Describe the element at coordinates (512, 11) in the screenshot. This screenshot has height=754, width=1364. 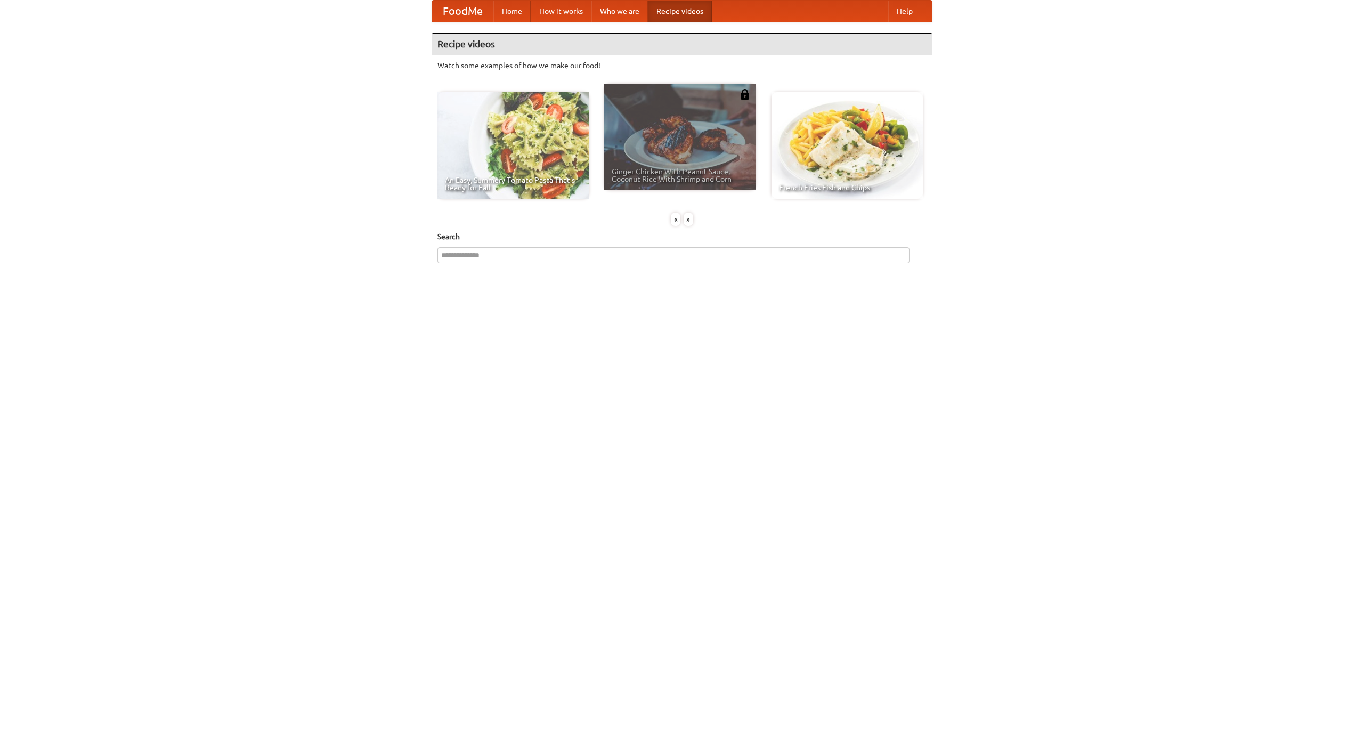
I see `a: Home` at that location.